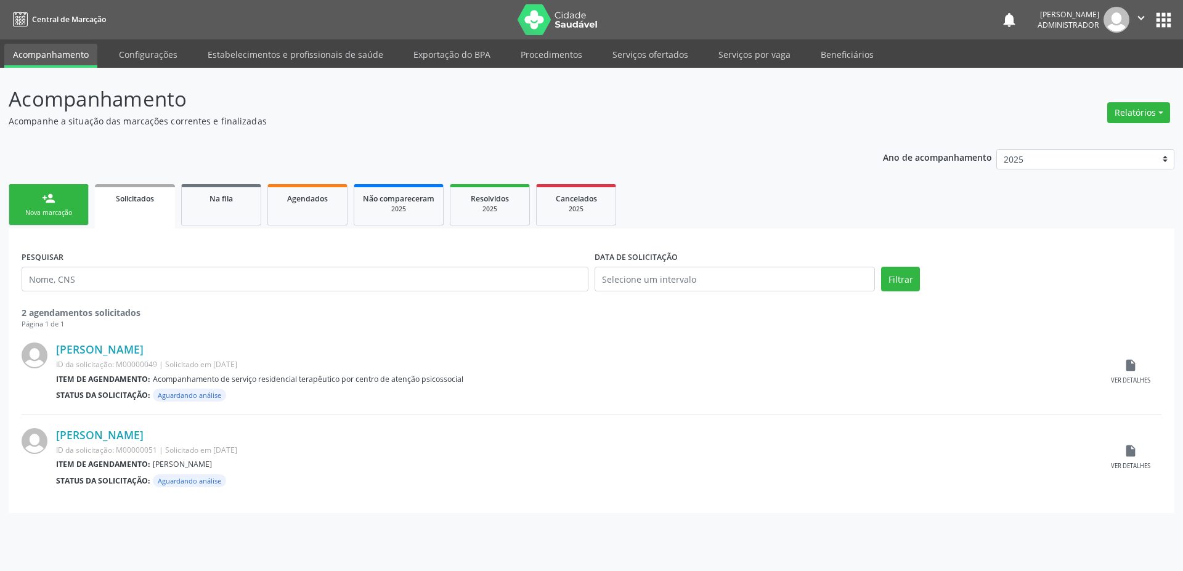 The height and width of the screenshot is (571, 1183). I want to click on a: Central de Marcação, so click(57, 19).